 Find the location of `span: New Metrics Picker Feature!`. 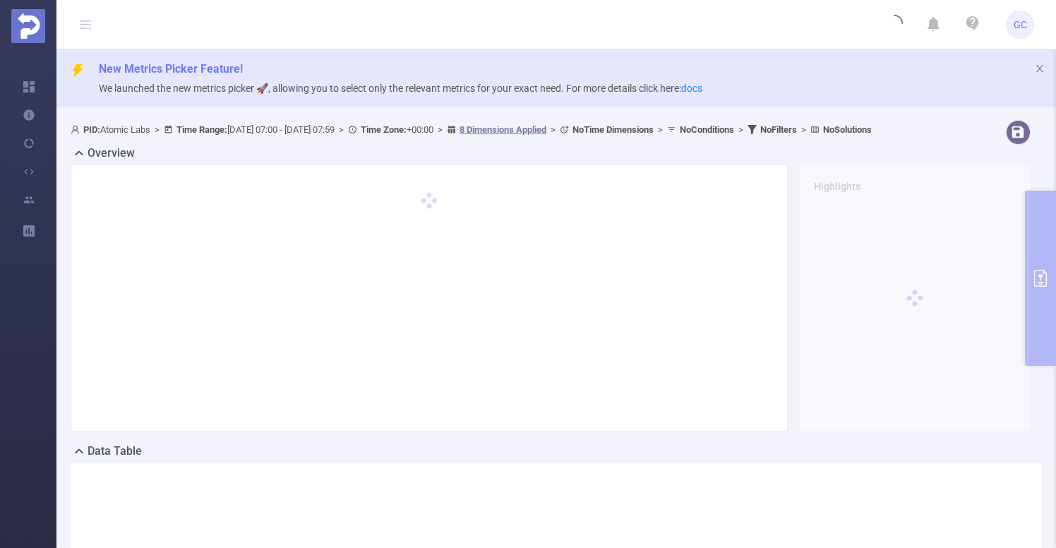

span: New Metrics Picker Feature! is located at coordinates (171, 68).